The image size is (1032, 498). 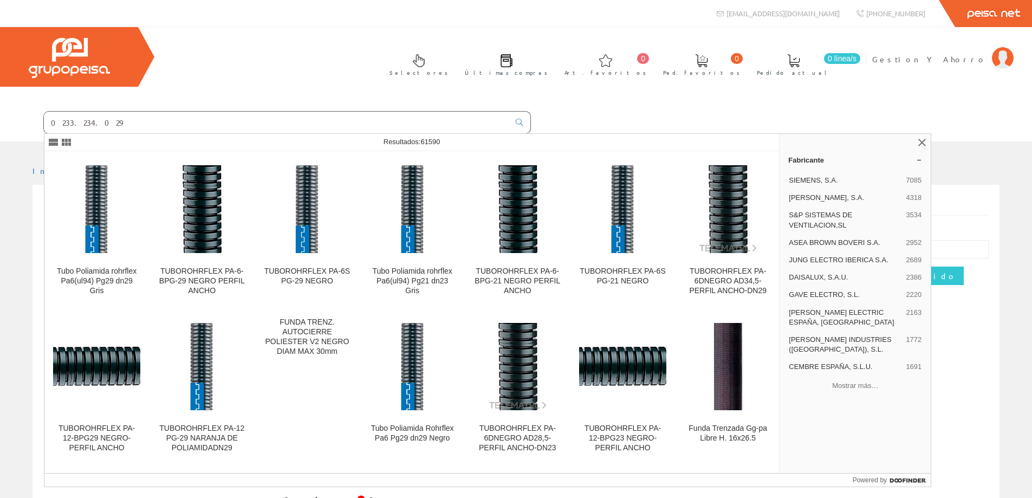 I want to click on div: TUBOROHRFLEX PA-6-BPG-29 NEGRO PERFIL ANCHO, so click(x=202, y=281).